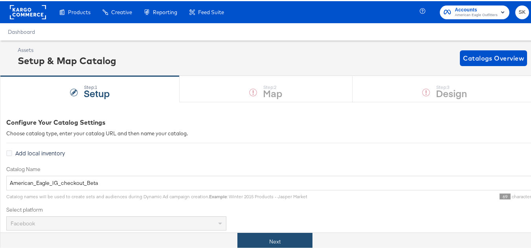  I want to click on div: Assets, so click(67, 49).